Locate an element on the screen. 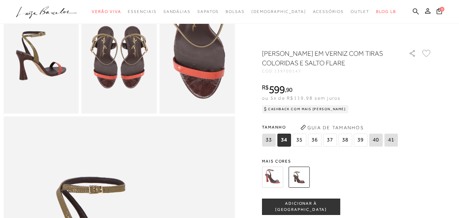 The image size is (459, 218). span: Acessórios is located at coordinates (328, 12).